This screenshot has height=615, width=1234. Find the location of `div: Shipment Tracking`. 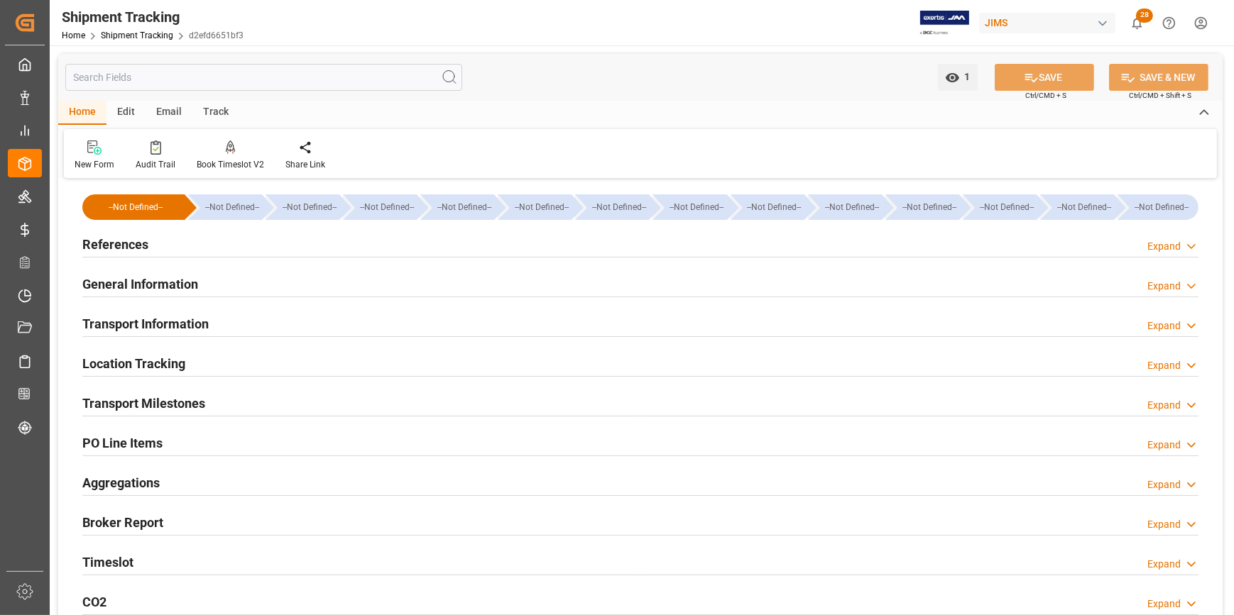

div: Shipment Tracking is located at coordinates (153, 17).